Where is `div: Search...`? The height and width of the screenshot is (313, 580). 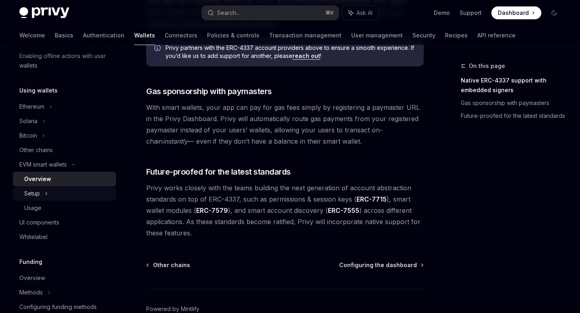
div: Search... is located at coordinates (228, 13).